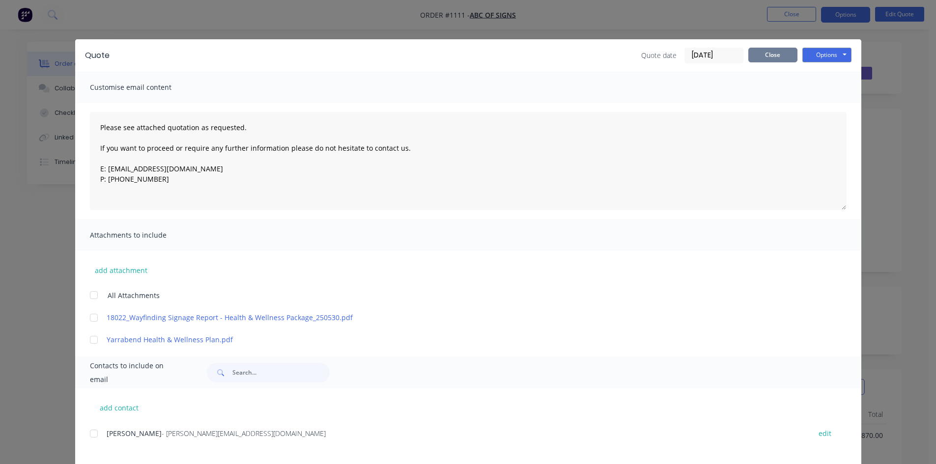 The height and width of the screenshot is (464, 936). I want to click on span: Contacts to include on email, so click(136, 373).